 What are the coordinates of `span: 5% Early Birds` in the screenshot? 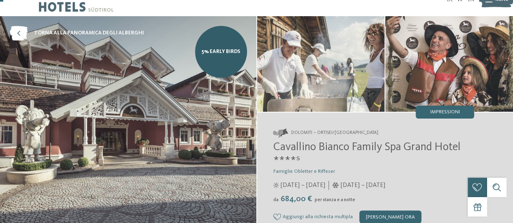 It's located at (220, 52).